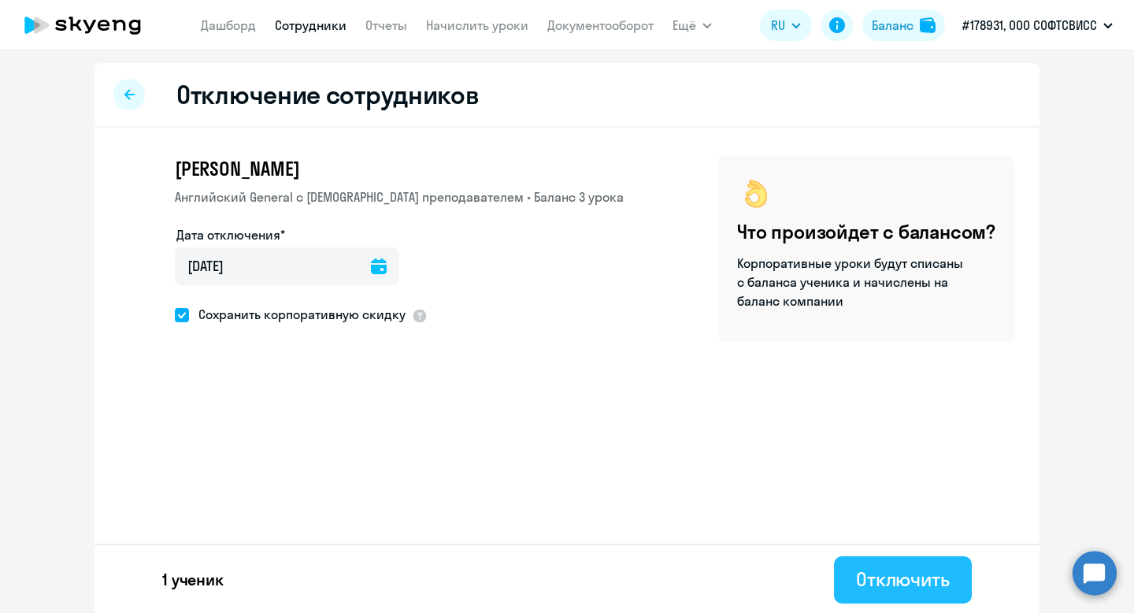 This screenshot has height=613, width=1134. Describe the element at coordinates (867, 232) in the screenshot. I see `h4: Что произойдет с балансом?` at that location.